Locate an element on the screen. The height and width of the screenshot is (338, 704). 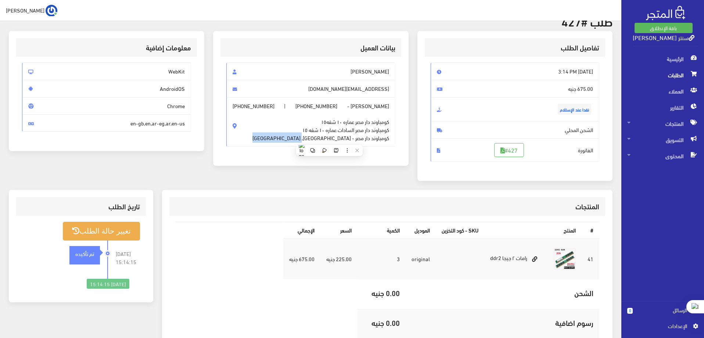
th: SKU - كود التخزين is located at coordinates (460, 230).